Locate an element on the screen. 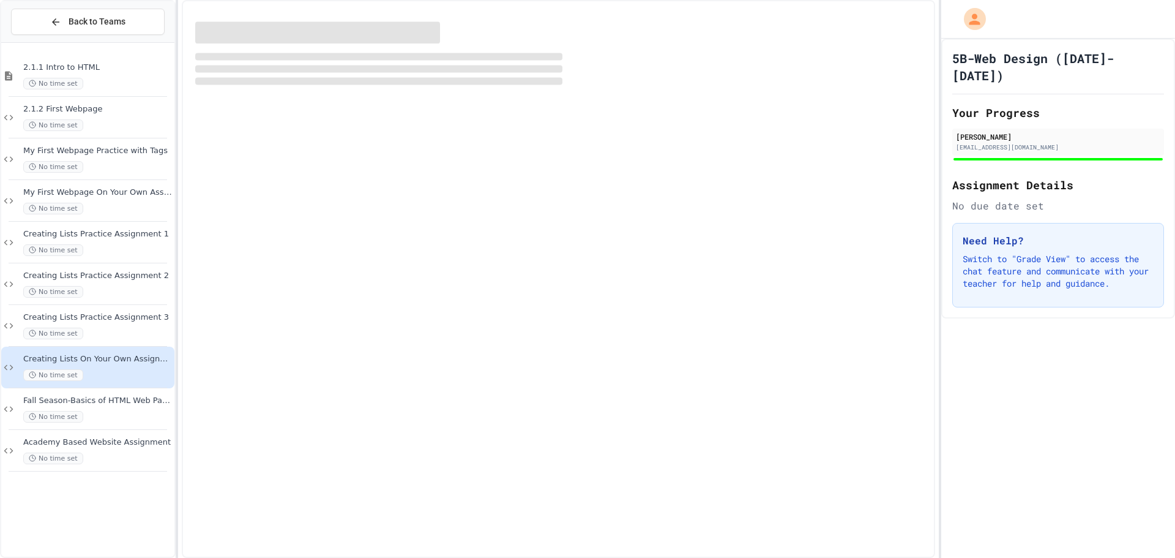 Image resolution: width=1175 pixels, height=558 pixels. div: No due date set is located at coordinates (1058, 206).